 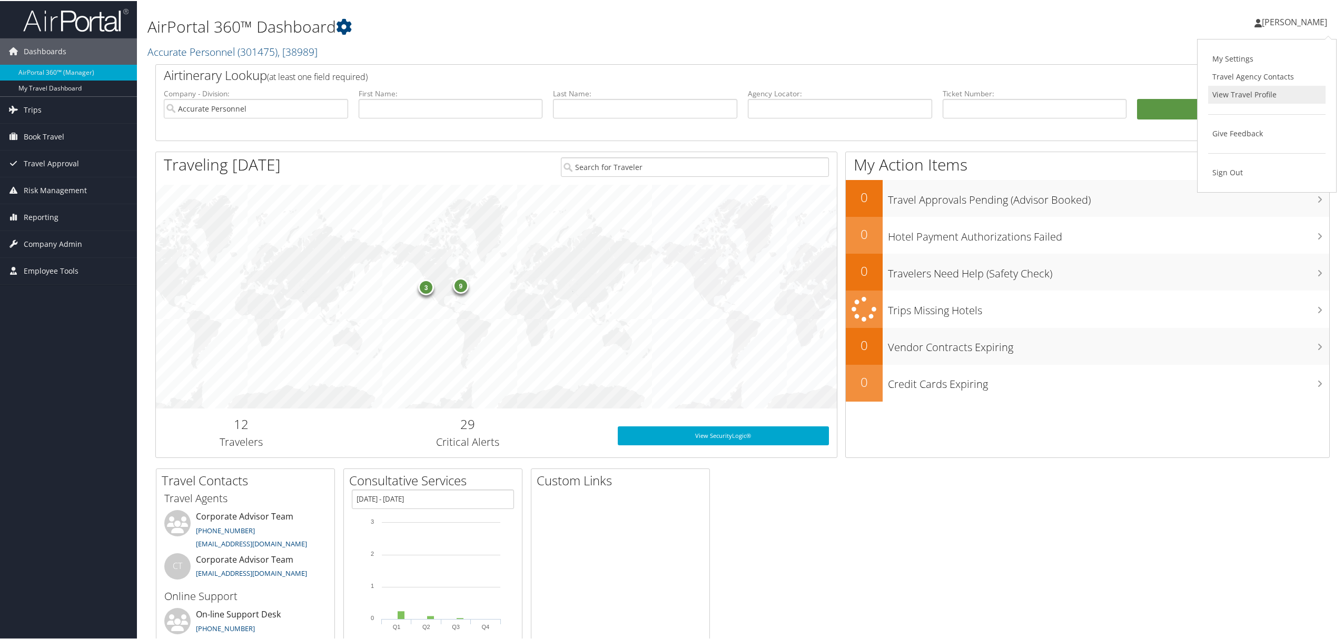 What do you see at coordinates (1087, 345) in the screenshot?
I see `a: 0Vendor Contracts Expiring` at bounding box center [1087, 345].